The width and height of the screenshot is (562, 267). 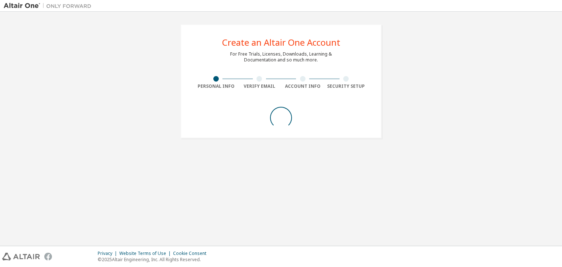 I want to click on p: © 2025 Altair Engineering, Inc. All Rights Reserved., so click(x=154, y=259).